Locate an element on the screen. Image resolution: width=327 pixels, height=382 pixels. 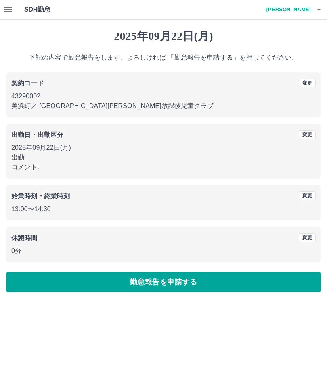
p: 出勤 is located at coordinates (163, 158).